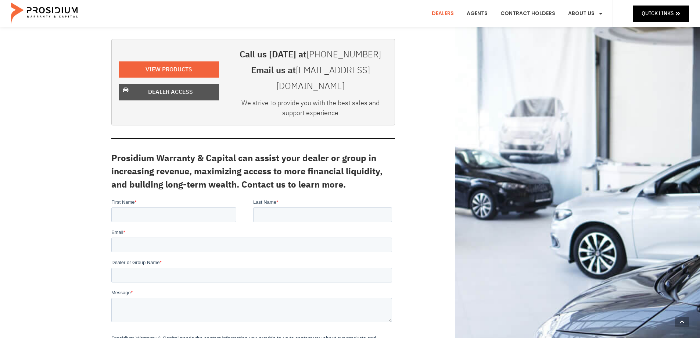  What do you see at coordinates (253, 171) in the screenshot?
I see `h3: Prosidium Warranty & Capital can assist your dealer or group in increasing revenue, maximizing ac...` at bounding box center [253, 171].